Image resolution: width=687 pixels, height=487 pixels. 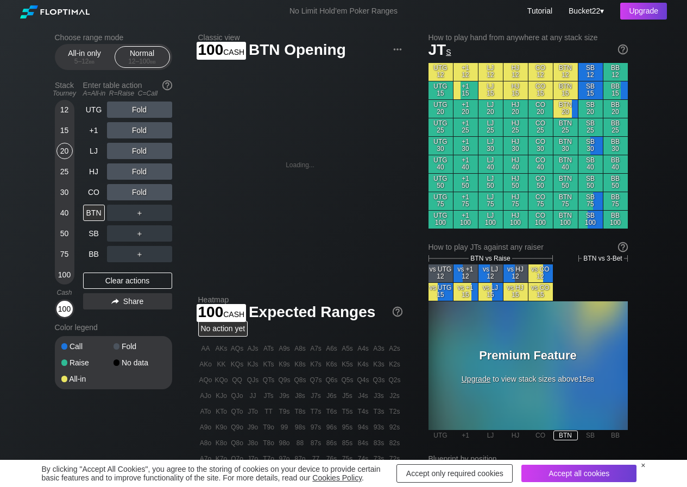 I want to click on div: 87o, so click(x=300, y=459).